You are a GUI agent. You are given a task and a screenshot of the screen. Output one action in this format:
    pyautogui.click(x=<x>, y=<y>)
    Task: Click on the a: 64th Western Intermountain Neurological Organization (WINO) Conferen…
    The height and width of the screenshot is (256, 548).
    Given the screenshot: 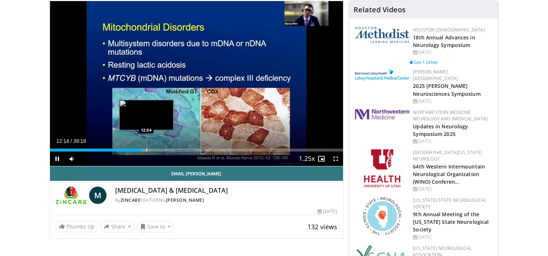 What is the action you would take?
    pyautogui.click(x=449, y=174)
    